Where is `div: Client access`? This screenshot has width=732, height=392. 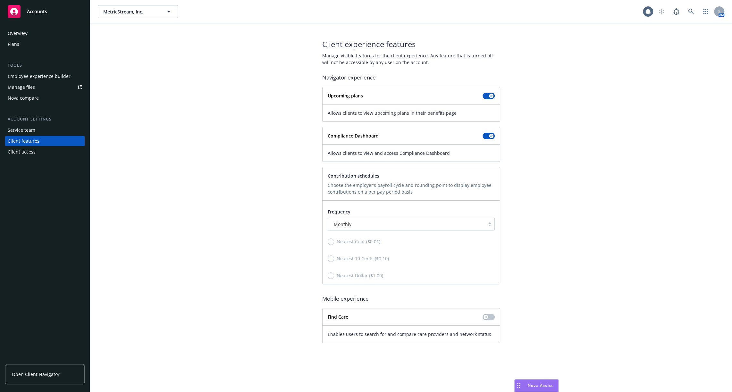 div: Client access is located at coordinates (21, 152).